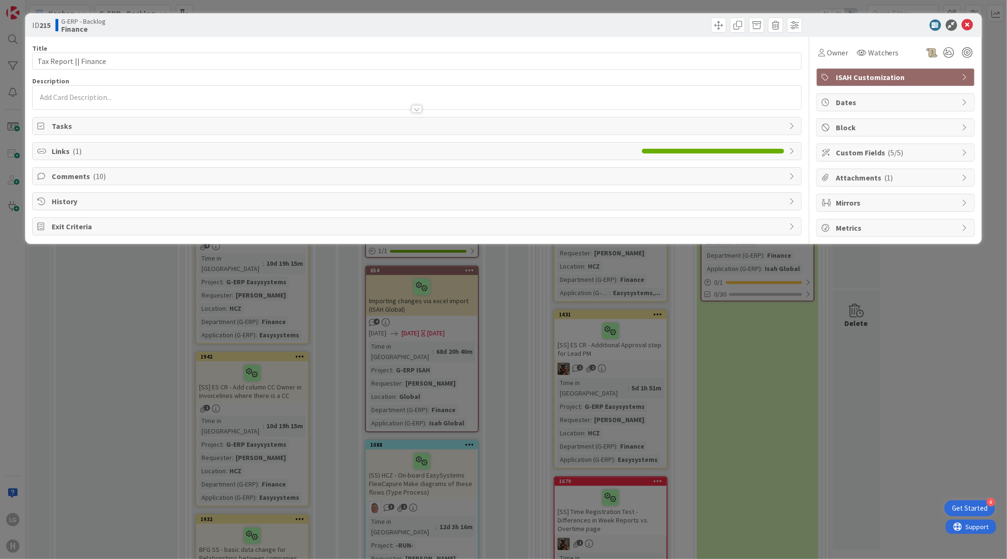 The image size is (1007, 559). Describe the element at coordinates (991, 503) in the screenshot. I see `div: 4` at that location.